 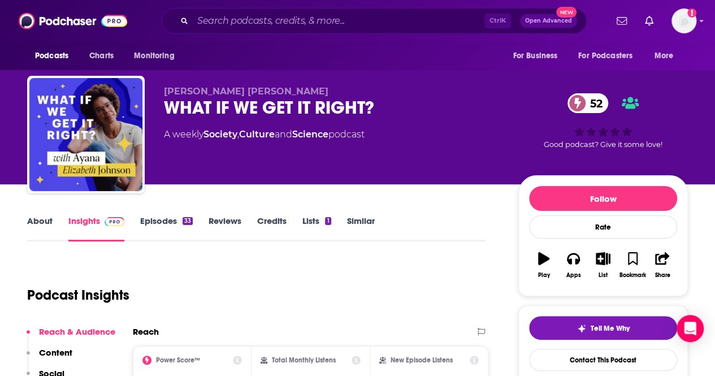 What do you see at coordinates (535, 56) in the screenshot?
I see `span: For Business` at bounding box center [535, 56].